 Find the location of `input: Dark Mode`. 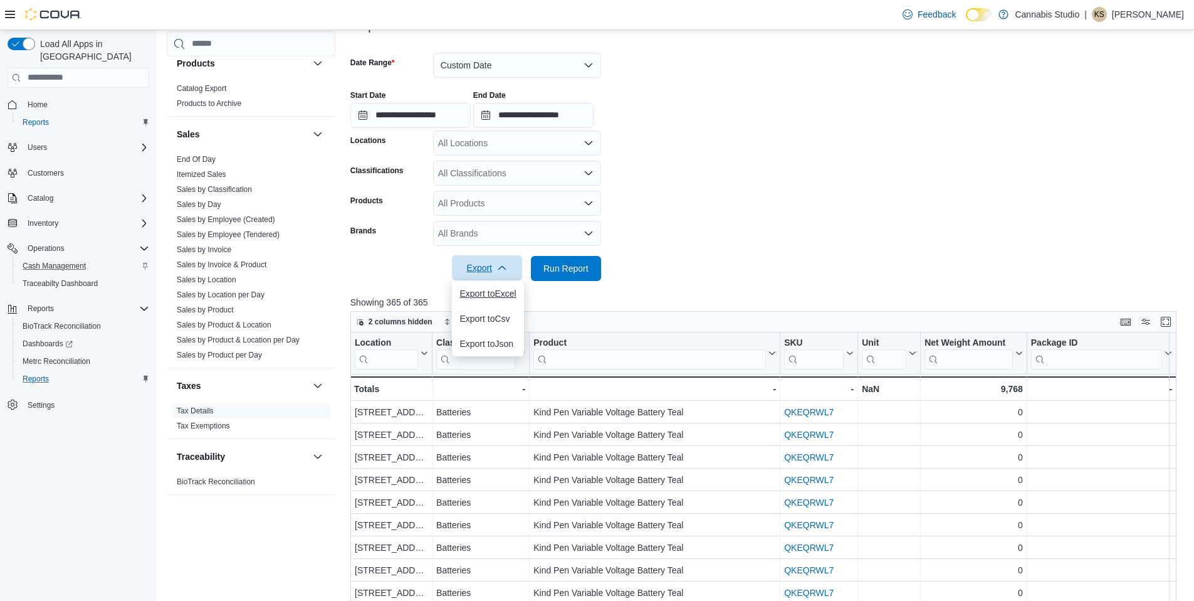

input: Dark Mode is located at coordinates (979, 14).